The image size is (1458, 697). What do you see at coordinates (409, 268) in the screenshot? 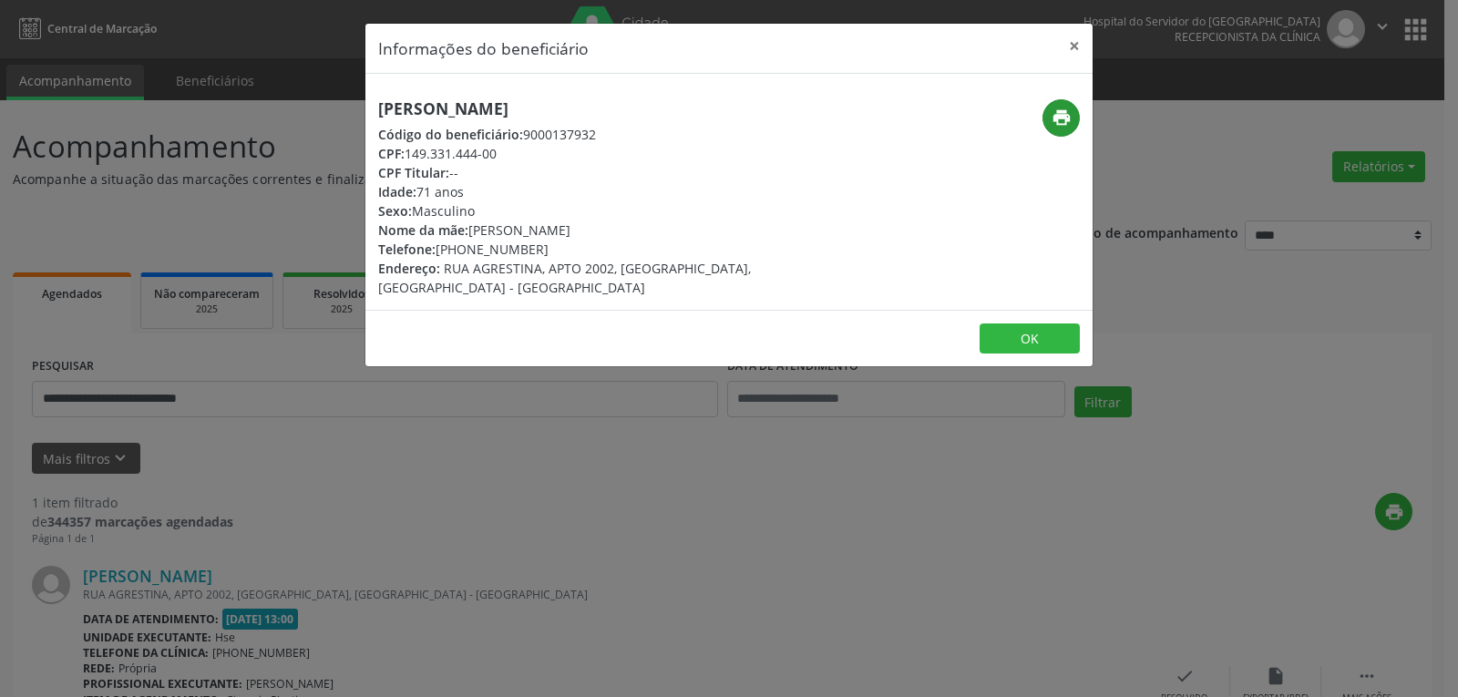
I see `span: Endereço:` at bounding box center [409, 268].